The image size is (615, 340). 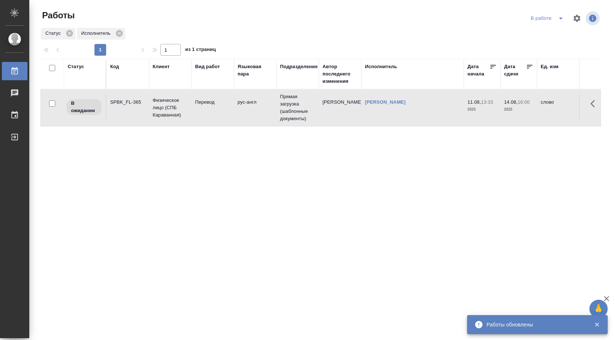 I want to click on span: из 1 страниц, so click(x=201, y=50).